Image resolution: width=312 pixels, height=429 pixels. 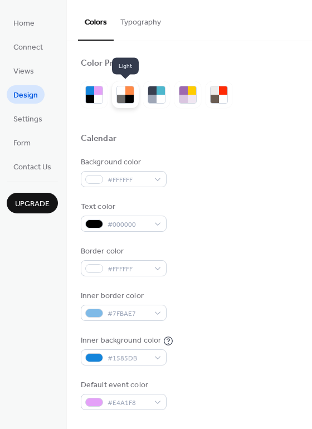 What do you see at coordinates (128, 225) in the screenshot?
I see `span: #000000` at bounding box center [128, 225].